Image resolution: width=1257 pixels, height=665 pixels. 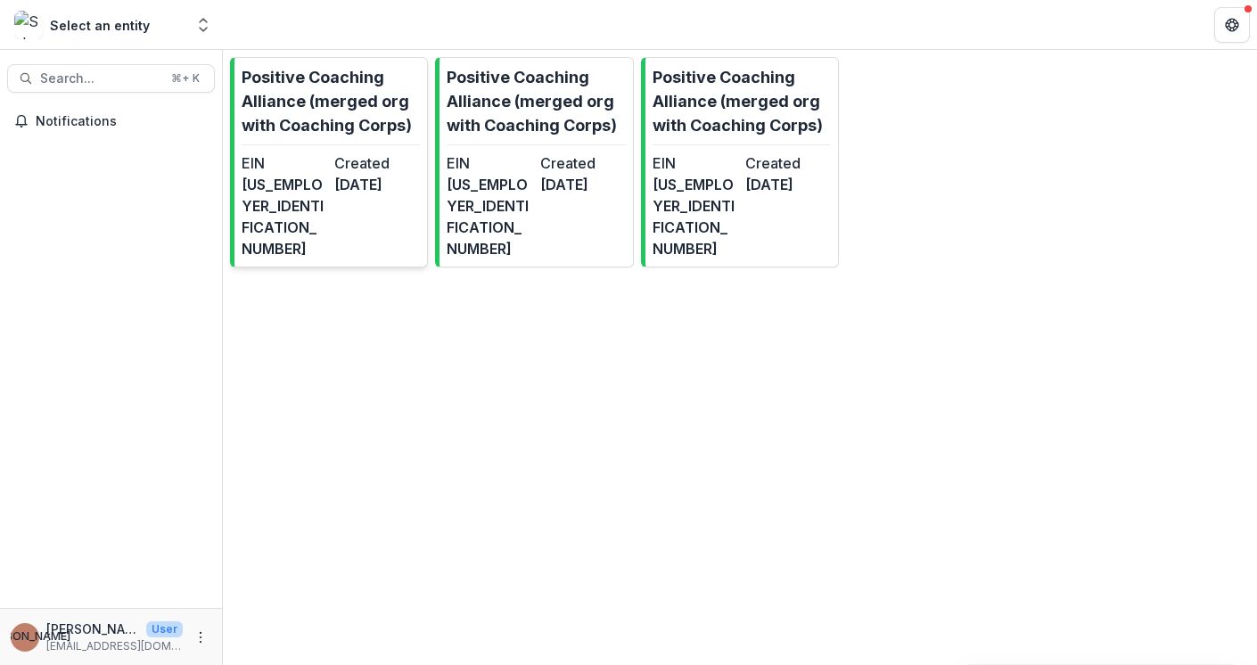 What do you see at coordinates (203, 25) in the screenshot?
I see `button: Open entity switcher` at bounding box center [203, 25].